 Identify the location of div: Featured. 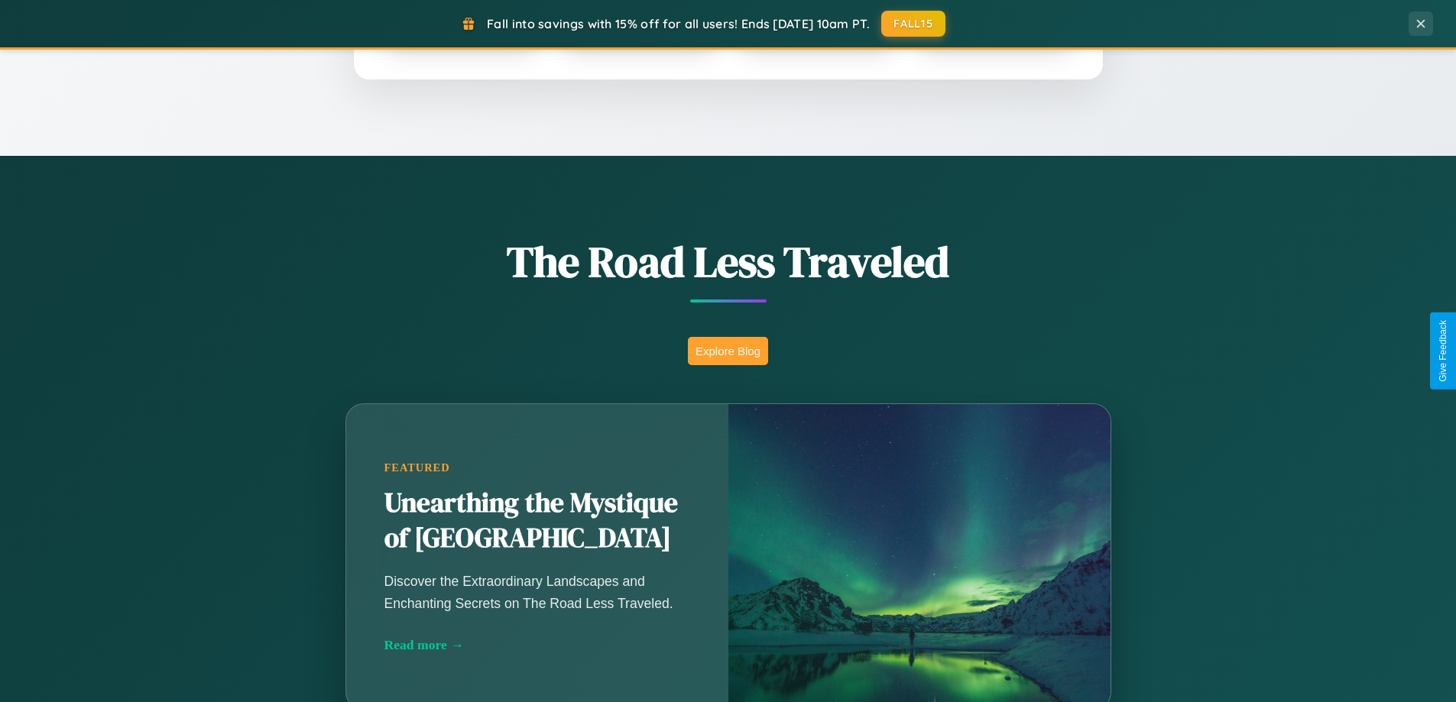
(537, 468).